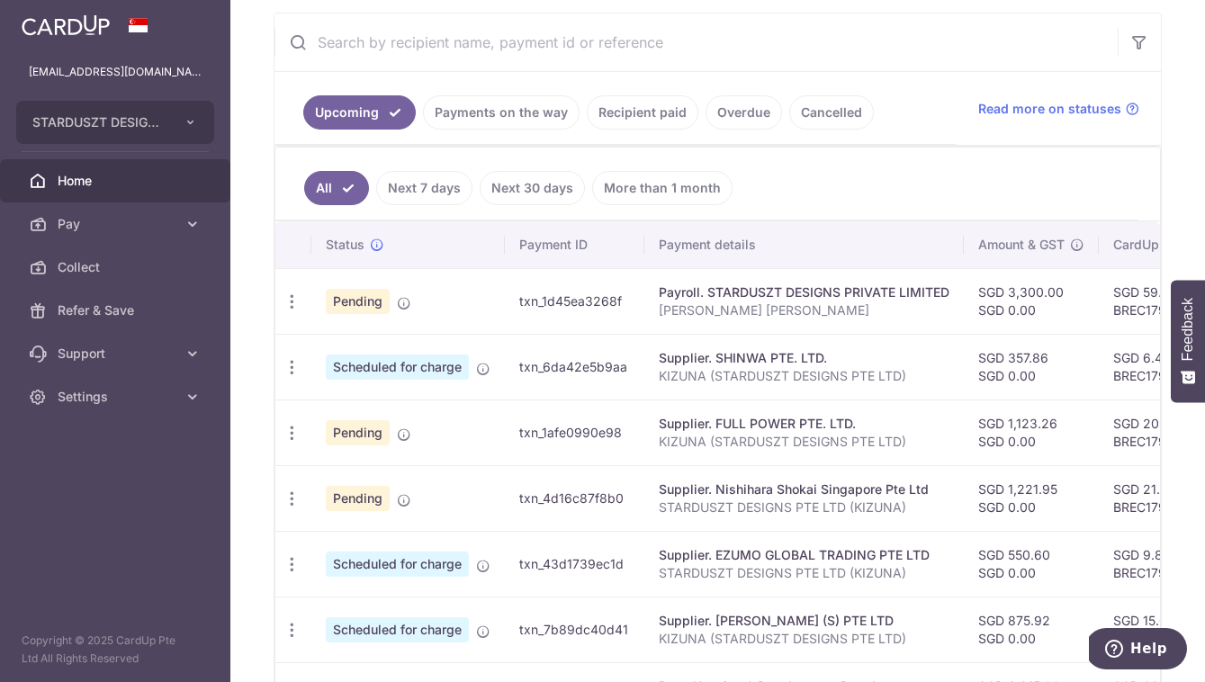 Image resolution: width=1205 pixels, height=682 pixels. Describe the element at coordinates (117, 181) in the screenshot. I see `span: Home` at that location.